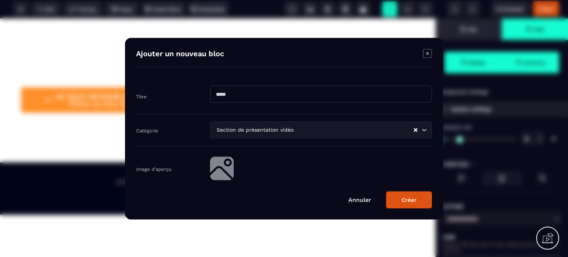 The image size is (568, 257). Describe the element at coordinates (415, 130) in the screenshot. I see `button: Clear Selected` at that location.